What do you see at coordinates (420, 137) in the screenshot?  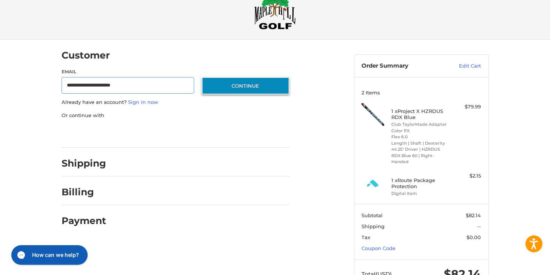 I see `li: Flex 6.0` at bounding box center [420, 137].